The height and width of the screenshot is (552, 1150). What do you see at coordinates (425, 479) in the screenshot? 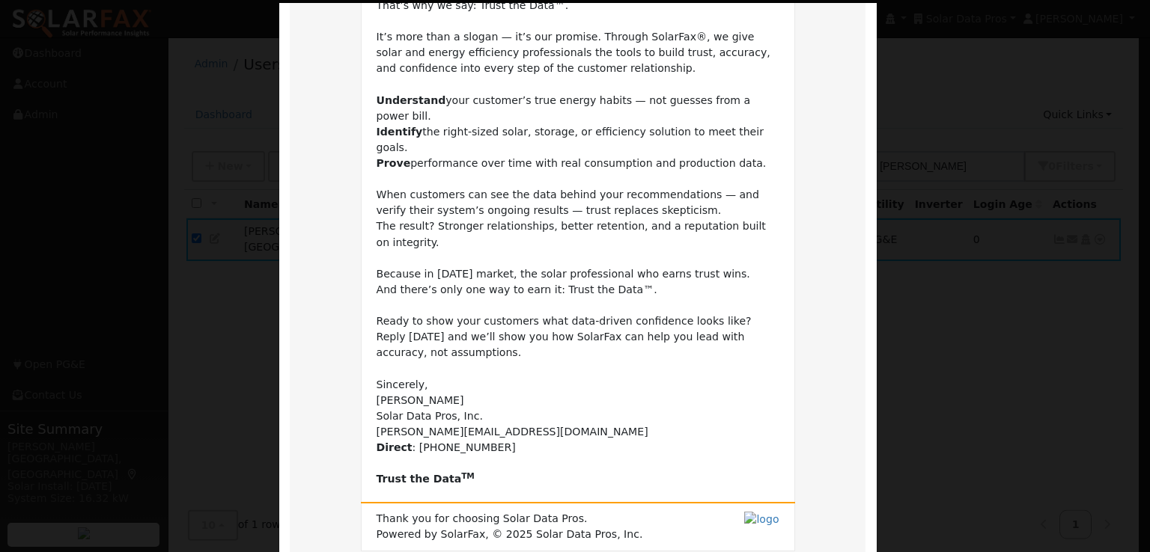
I see `b: Trust the Data` at bounding box center [425, 479].